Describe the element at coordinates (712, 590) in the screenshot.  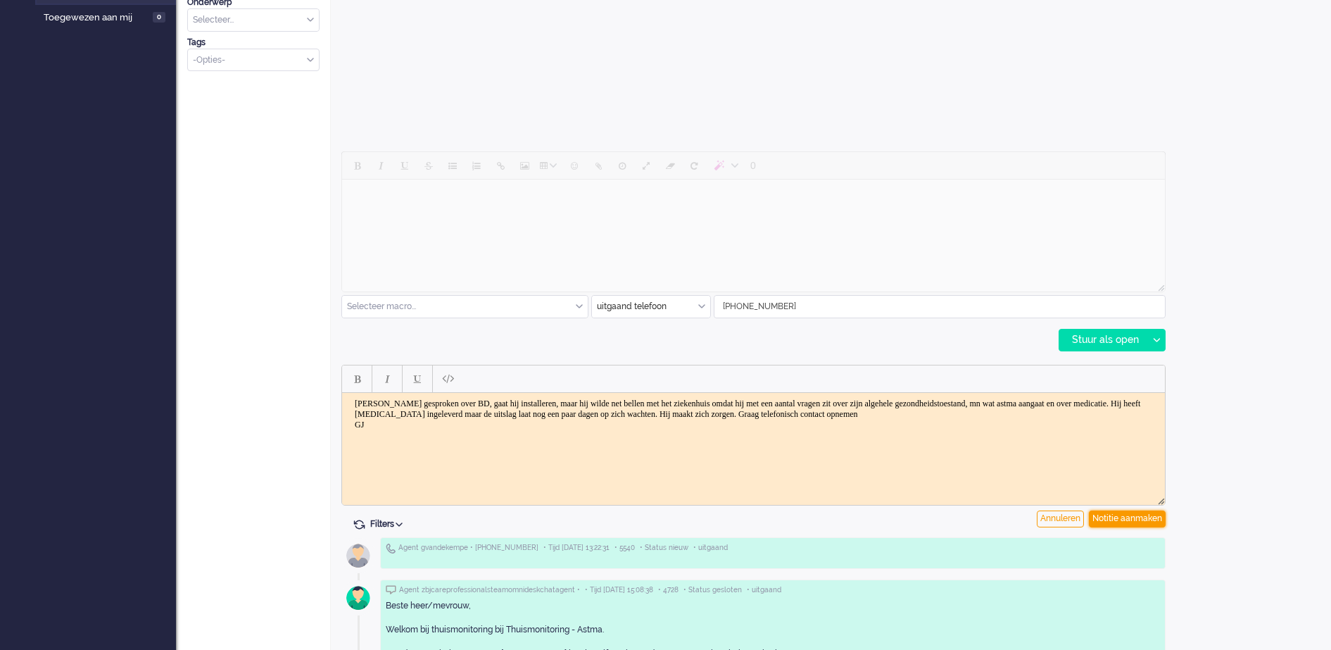
I see `span: • Status gesloten` at that location.